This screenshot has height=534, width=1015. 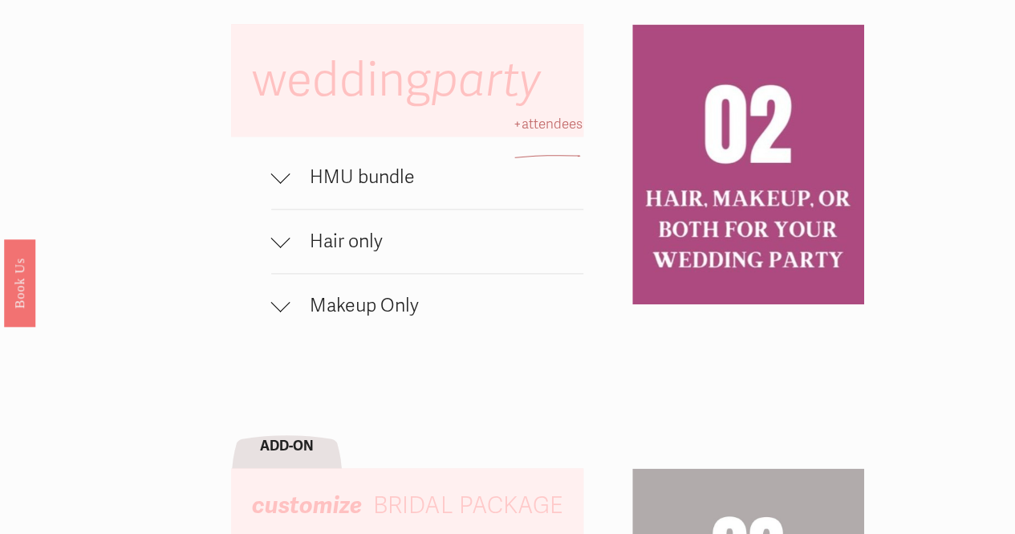 I want to click on span: Makeup Only, so click(x=437, y=305).